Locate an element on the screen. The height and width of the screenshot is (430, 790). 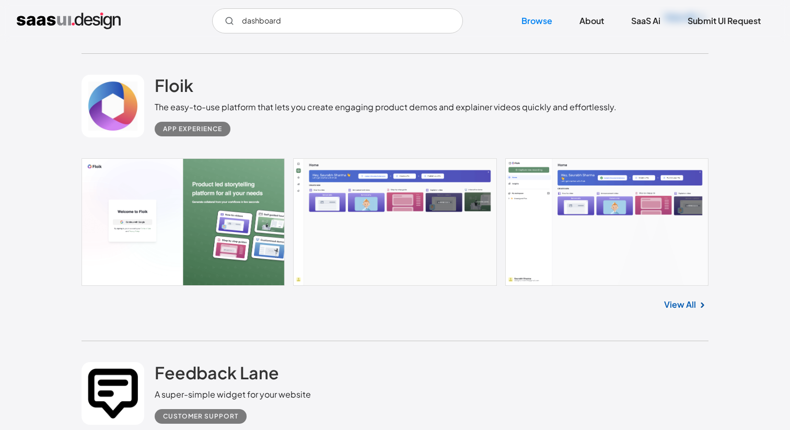
a: SaaS Ai is located at coordinates (646, 21).